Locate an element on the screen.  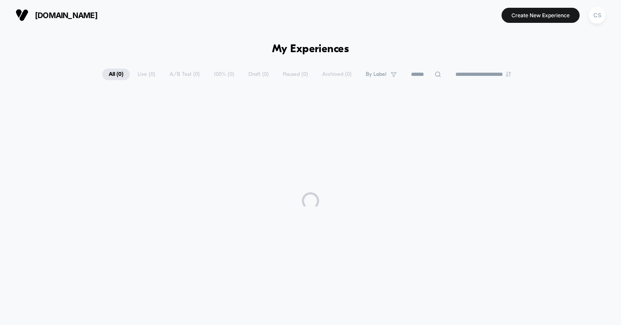
img: Visually logo is located at coordinates (22, 15).